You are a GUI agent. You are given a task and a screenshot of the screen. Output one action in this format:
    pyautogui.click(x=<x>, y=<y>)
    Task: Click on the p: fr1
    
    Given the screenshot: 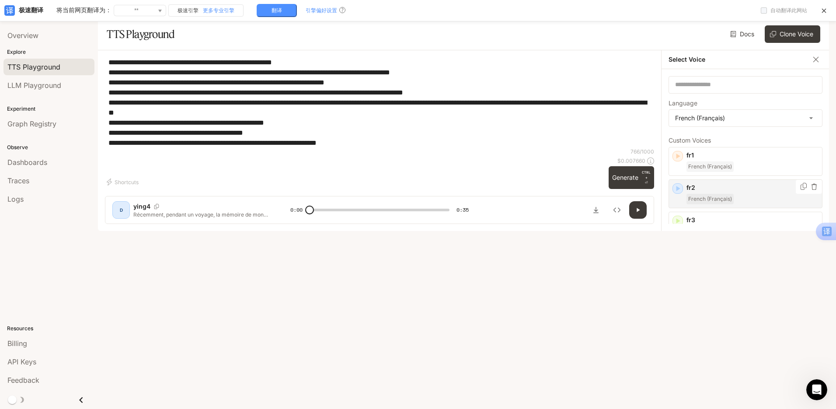 What is the action you would take?
    pyautogui.click(x=753, y=155)
    